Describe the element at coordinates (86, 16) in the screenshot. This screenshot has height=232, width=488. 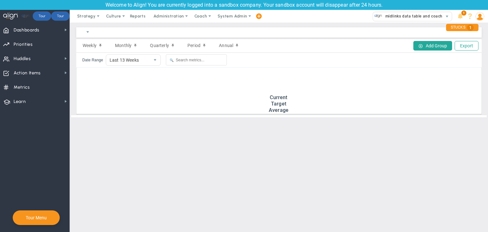
I see `span: Strategy` at that location.